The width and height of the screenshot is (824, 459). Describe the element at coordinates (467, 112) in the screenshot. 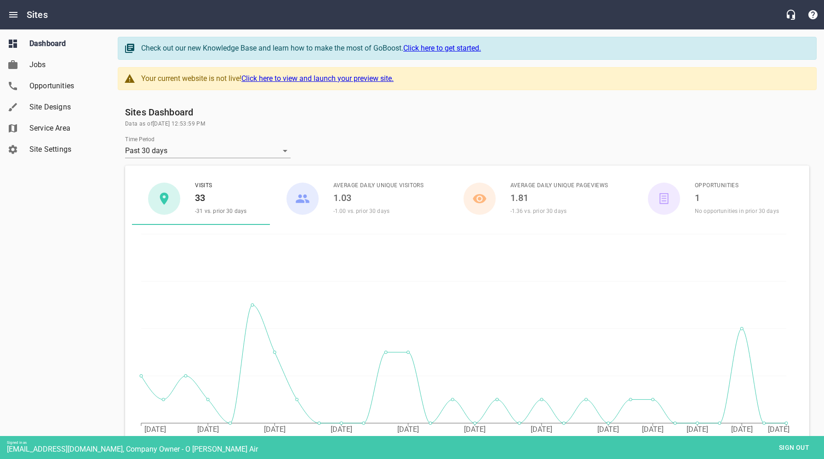

I see `h6: Sites Dashboard` at that location.